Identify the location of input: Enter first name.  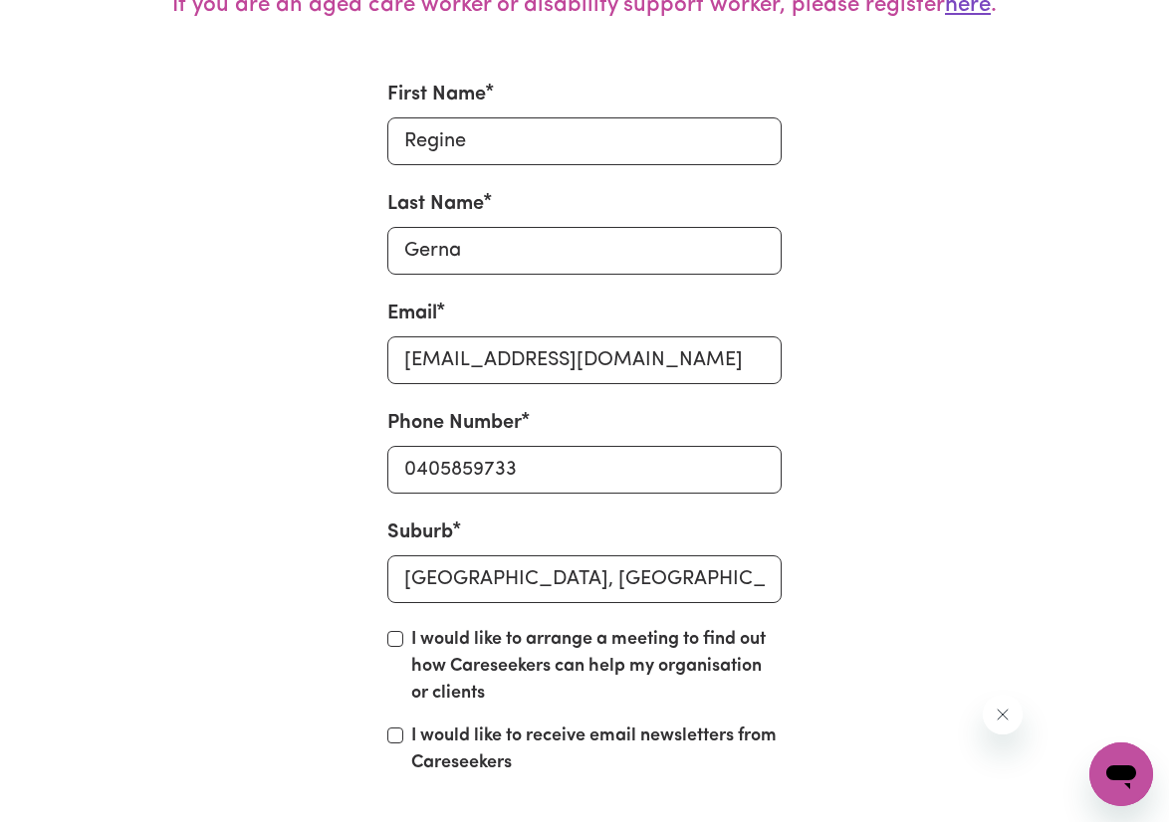
(584, 141).